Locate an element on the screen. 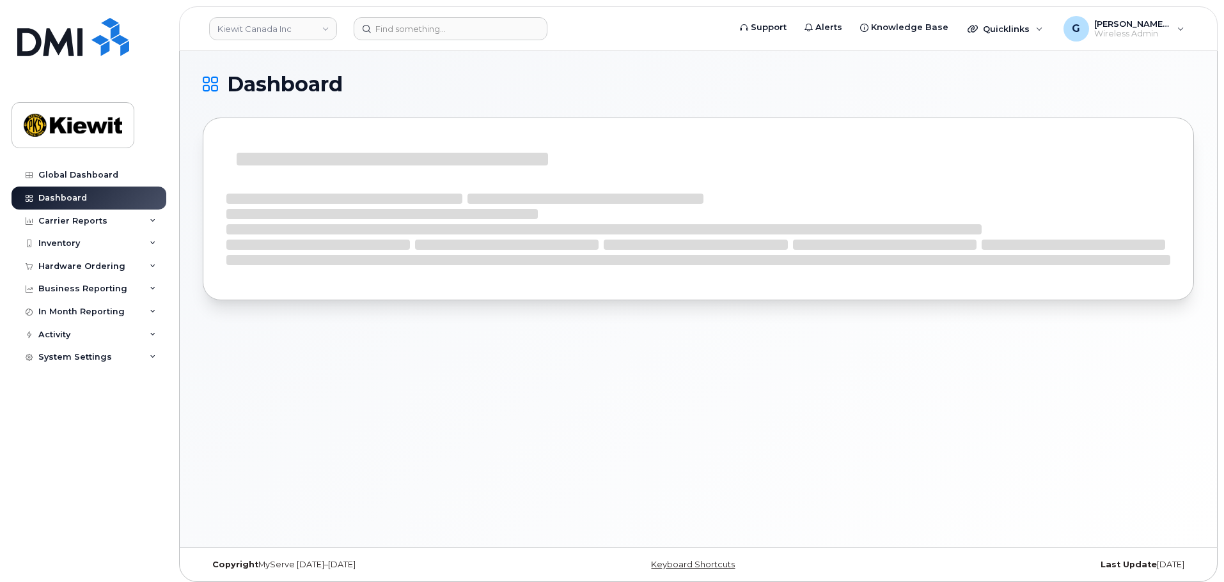 The image size is (1224, 582). span: Dashboard is located at coordinates (284, 84).